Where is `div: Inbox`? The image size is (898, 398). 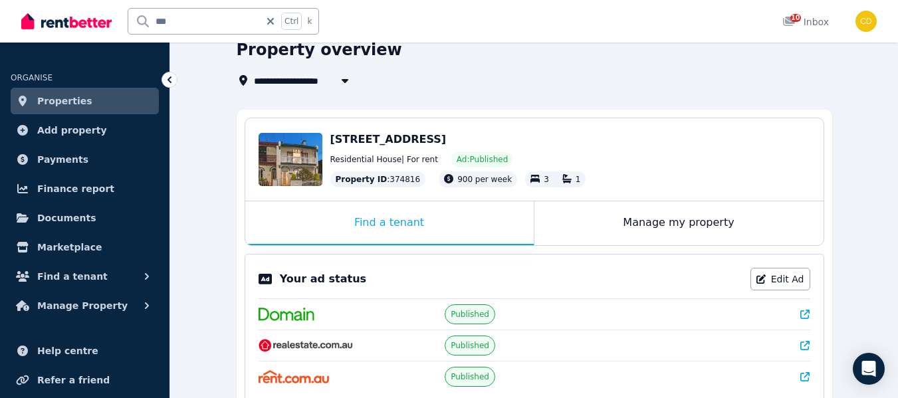 div: Inbox is located at coordinates (806, 22).